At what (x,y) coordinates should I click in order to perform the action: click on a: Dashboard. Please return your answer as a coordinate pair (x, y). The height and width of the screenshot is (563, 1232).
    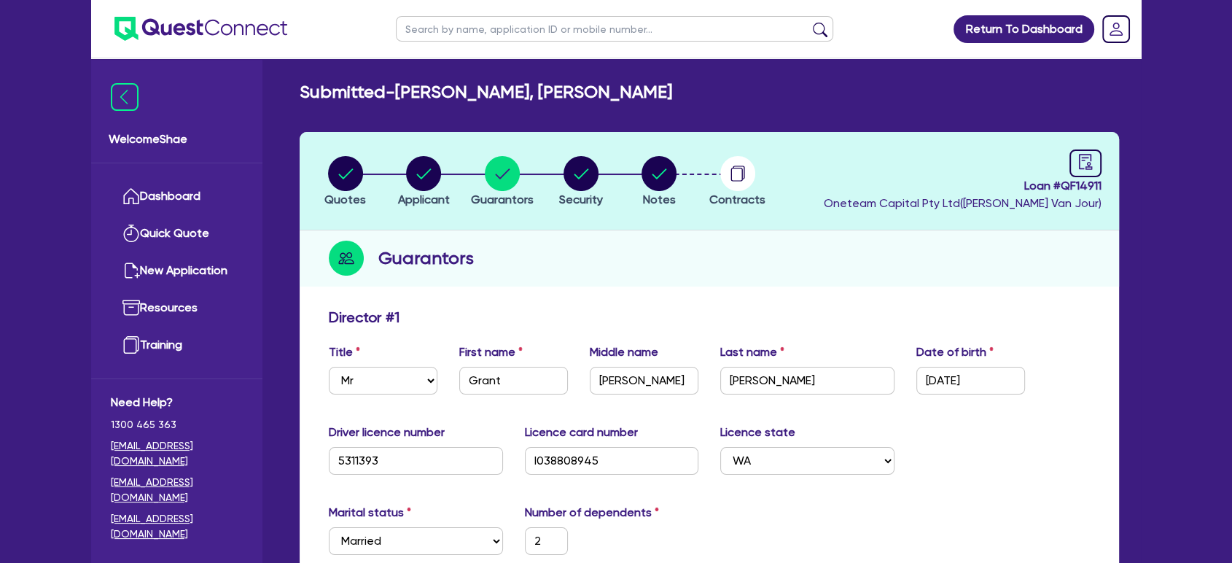
    Looking at the image, I should click on (176, 196).